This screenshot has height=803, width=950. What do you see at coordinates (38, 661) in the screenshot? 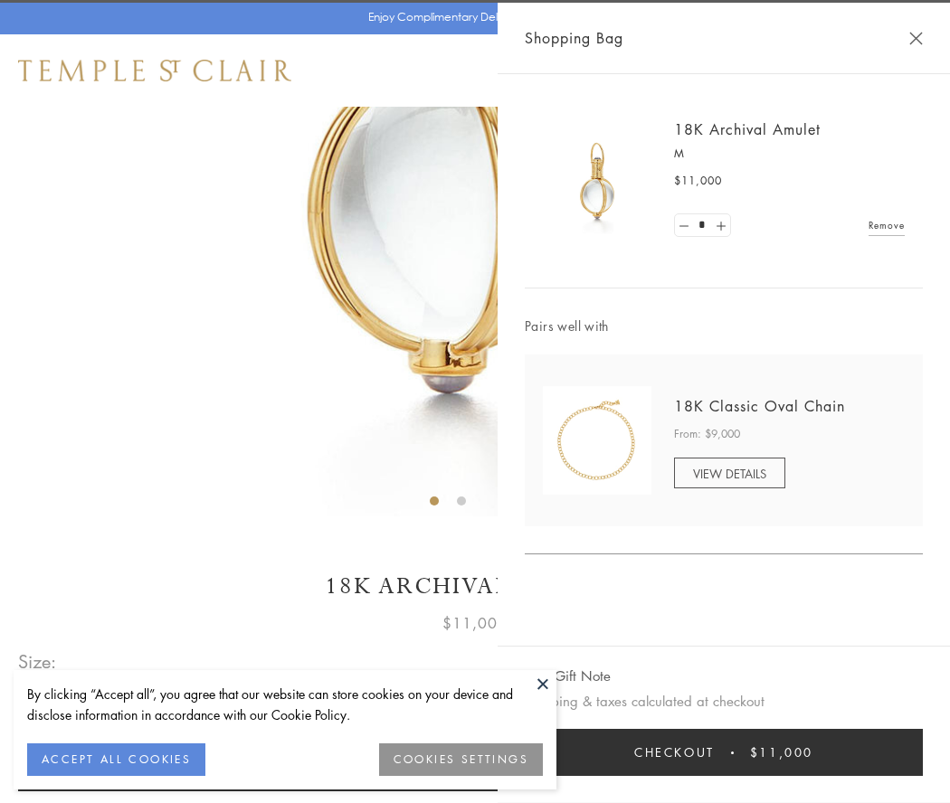
I see `span: Size:` at bounding box center [38, 661].